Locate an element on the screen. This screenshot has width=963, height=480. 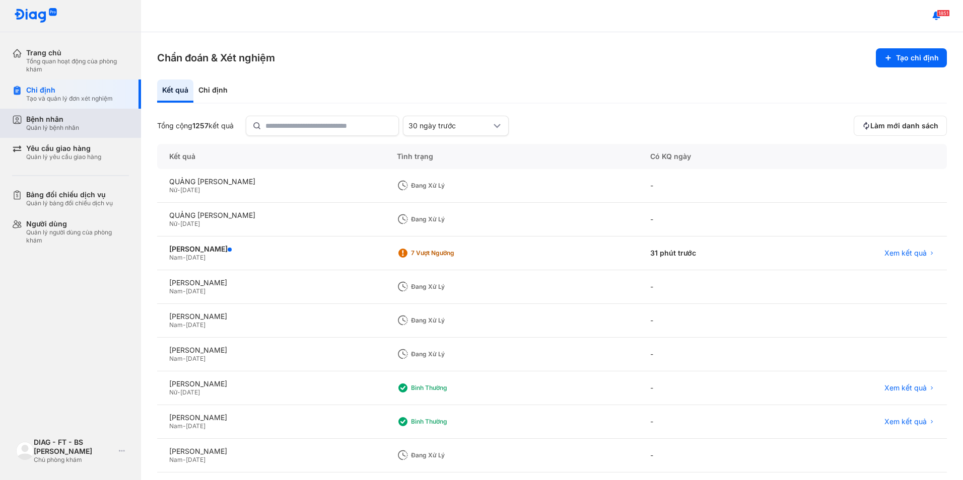
span: Làm mới danh sách is located at coordinates (904, 126).